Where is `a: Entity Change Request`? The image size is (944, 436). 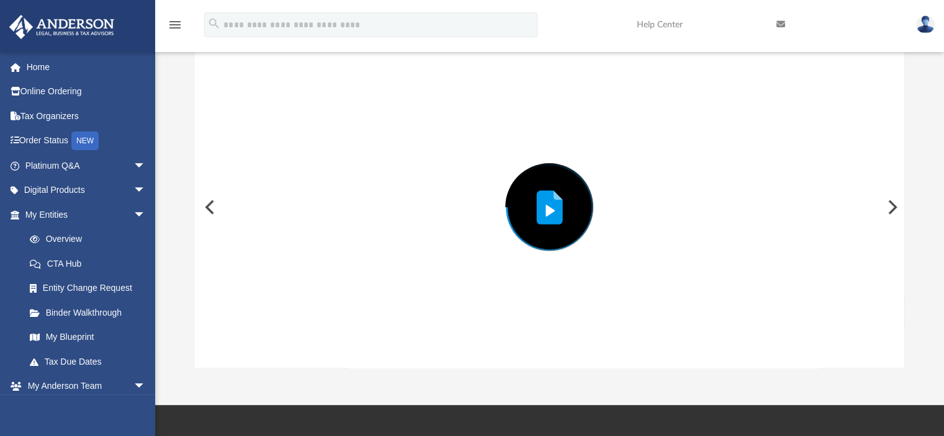
a: Entity Change Request is located at coordinates (91, 289).